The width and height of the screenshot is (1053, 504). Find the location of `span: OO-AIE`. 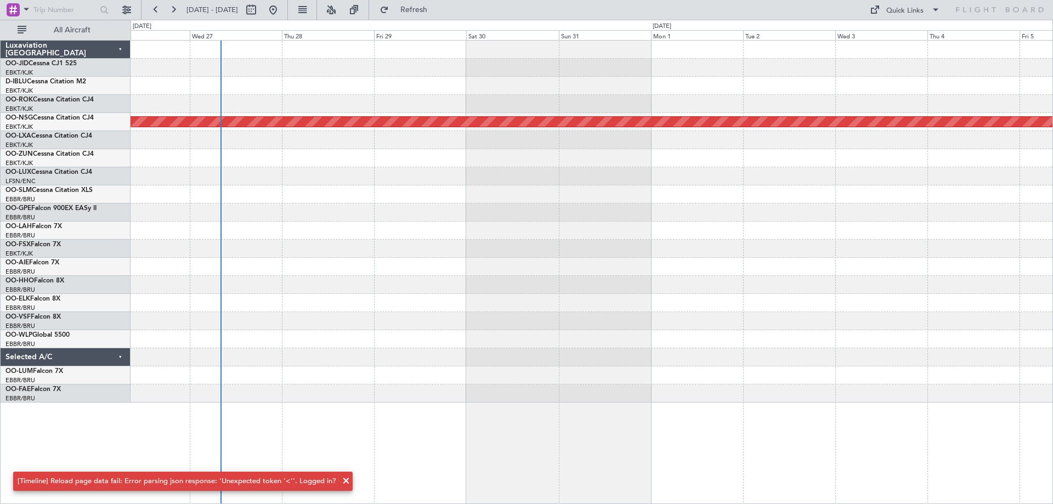

span: OO-AIE is located at coordinates (17, 263).